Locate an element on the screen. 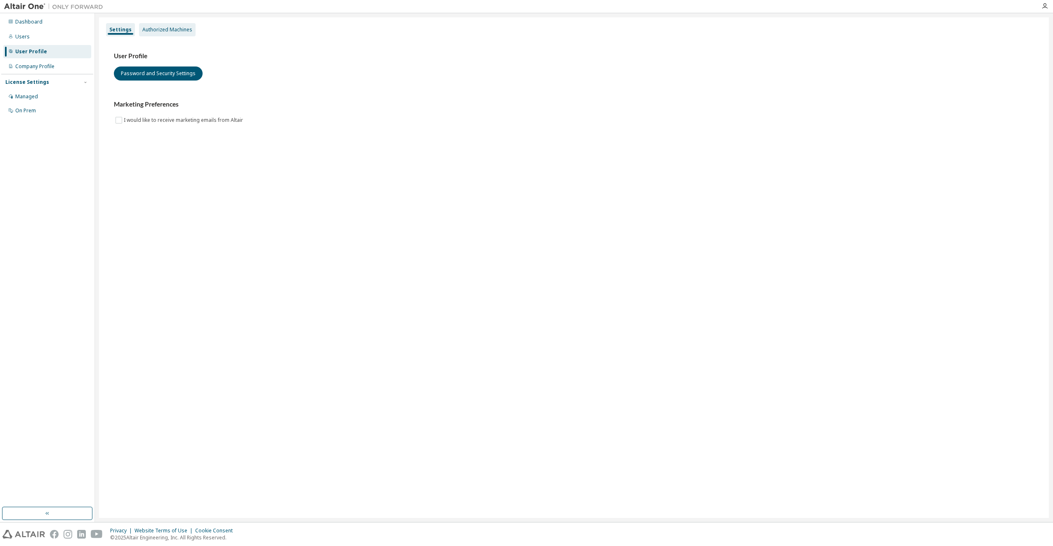 This screenshot has height=546, width=1053. img: instagram.svg is located at coordinates (68, 534).